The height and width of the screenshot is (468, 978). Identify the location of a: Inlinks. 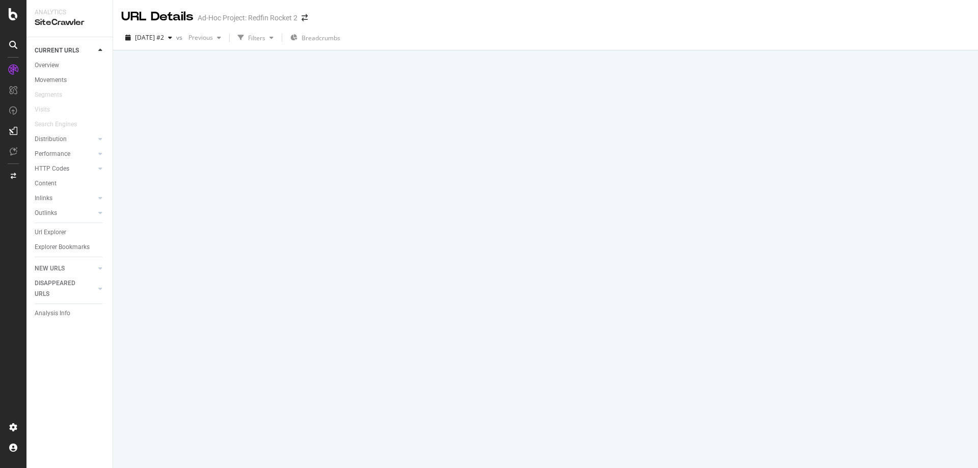
(65, 198).